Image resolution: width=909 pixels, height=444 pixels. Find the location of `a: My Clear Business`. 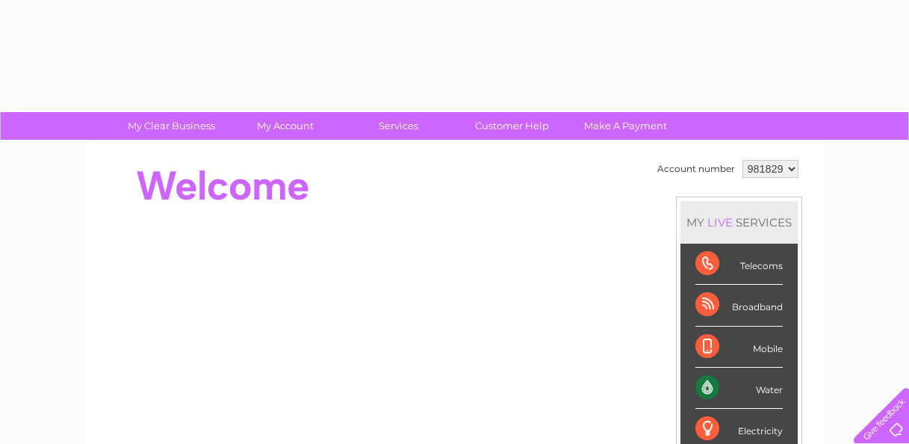

a: My Clear Business is located at coordinates (171, 126).